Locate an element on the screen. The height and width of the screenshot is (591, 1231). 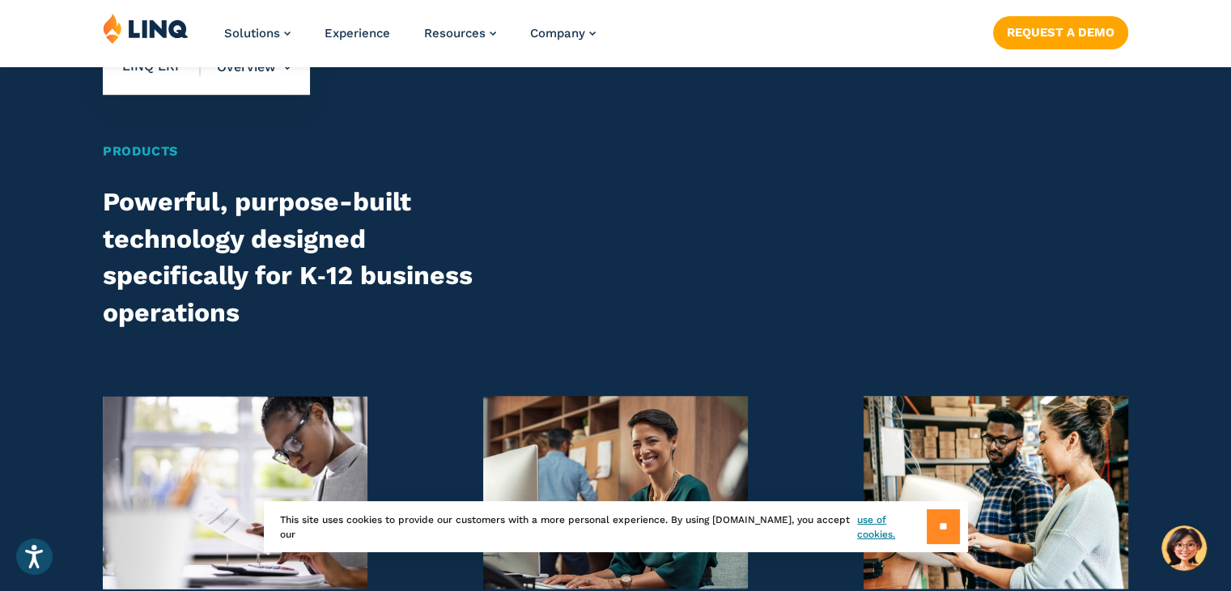
li: Overview is located at coordinates (245, 67).